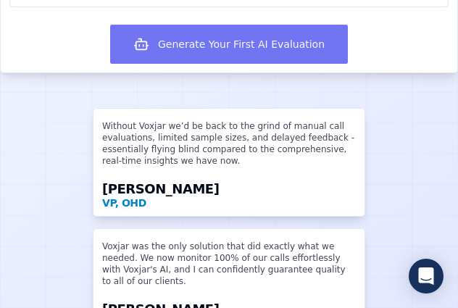 This screenshot has width=458, height=308. What do you see at coordinates (229, 270) in the screenshot?
I see `p: Voxjar was the only solution that did exactly what we needed. We now monitor 100% of our calls ef...` at bounding box center [229, 270].